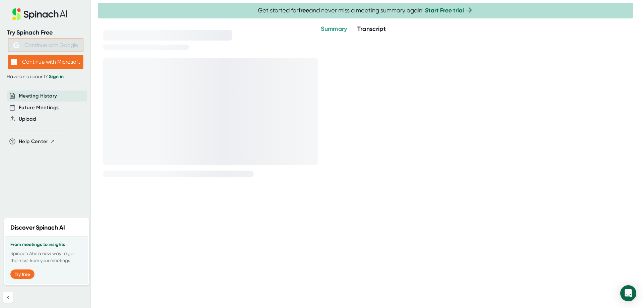 The height and width of the screenshot is (308, 643). I want to click on button: Meeting History, so click(38, 96).